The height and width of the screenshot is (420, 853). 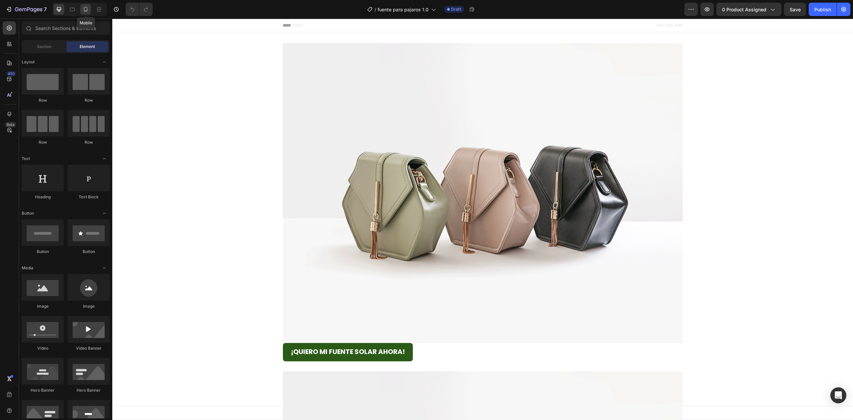 I want to click on p: 7, so click(x=45, y=9).